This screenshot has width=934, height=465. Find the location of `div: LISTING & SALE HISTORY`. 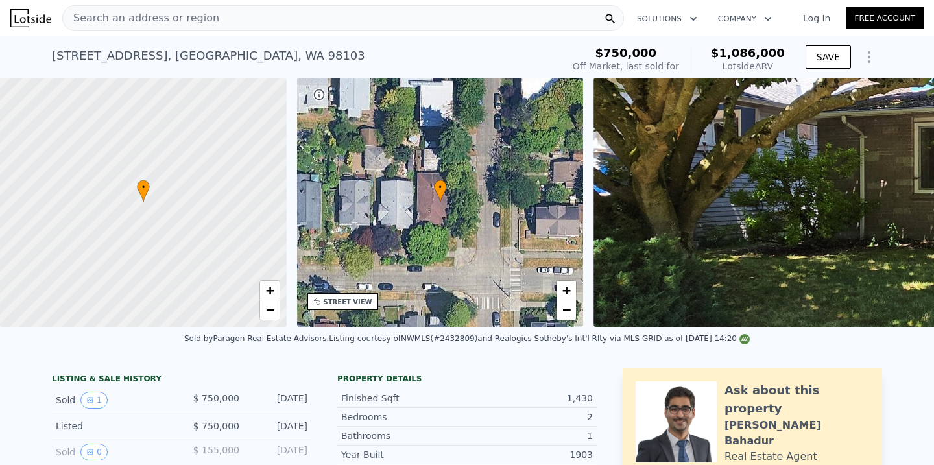

div: LISTING & SALE HISTORY is located at coordinates (182, 380).